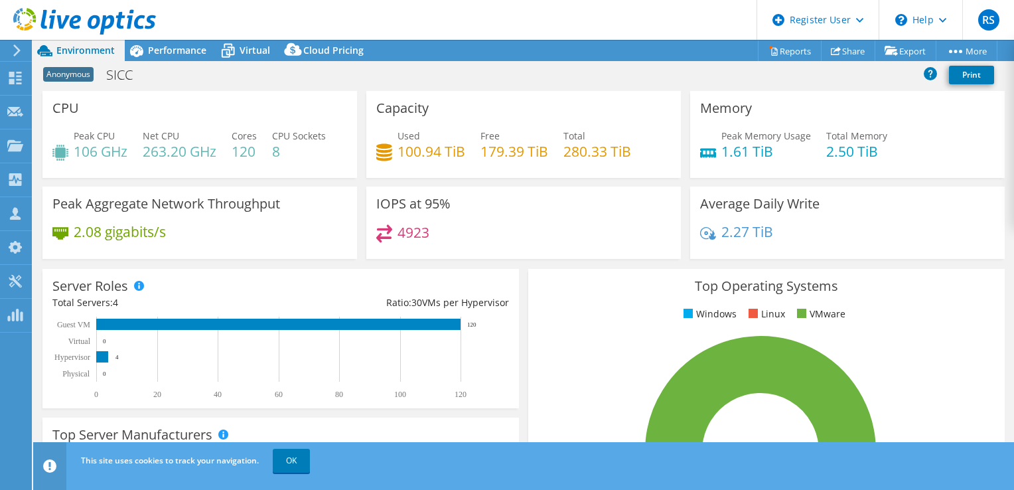 The image size is (1014, 490). What do you see at coordinates (848, 50) in the screenshot?
I see `a: Share` at bounding box center [848, 50].